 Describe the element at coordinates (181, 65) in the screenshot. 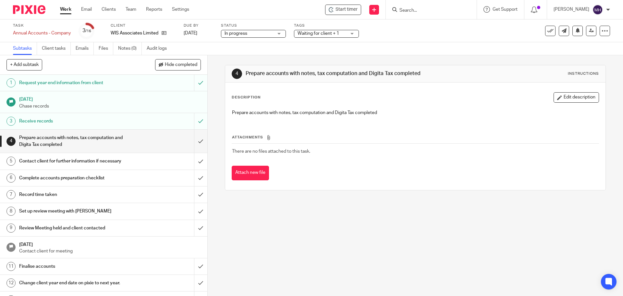

I see `span: Hide completed` at that location.